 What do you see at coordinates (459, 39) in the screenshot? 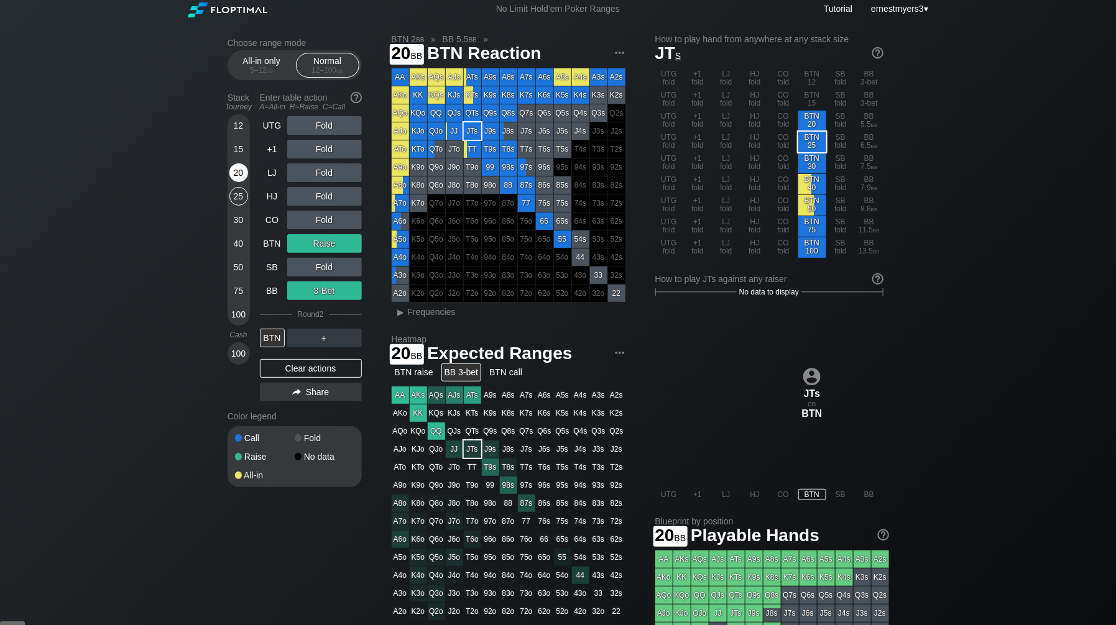
I see `span: BB 5.5` at bounding box center [459, 39].